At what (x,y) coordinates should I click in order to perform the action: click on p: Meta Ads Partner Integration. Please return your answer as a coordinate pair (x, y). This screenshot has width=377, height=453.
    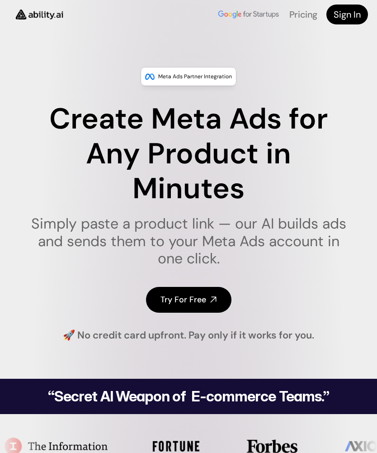
    Looking at the image, I should click on (195, 76).